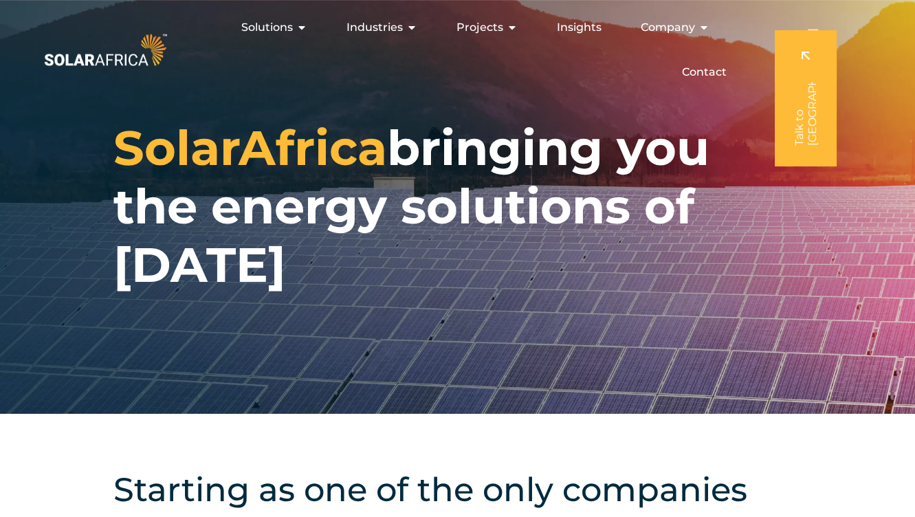 This screenshot has width=915, height=517. What do you see at coordinates (704, 72) in the screenshot?
I see `a: Contact` at bounding box center [704, 72].